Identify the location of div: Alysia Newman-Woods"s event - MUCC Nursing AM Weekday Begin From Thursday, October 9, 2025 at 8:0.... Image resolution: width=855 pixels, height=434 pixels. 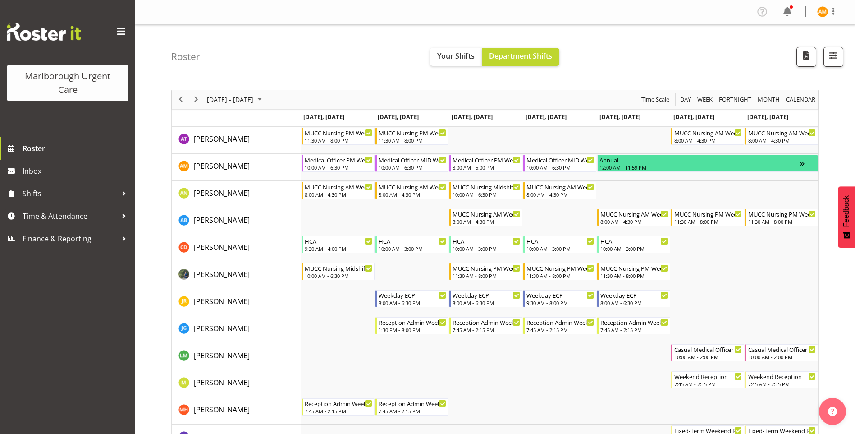
(560, 190).